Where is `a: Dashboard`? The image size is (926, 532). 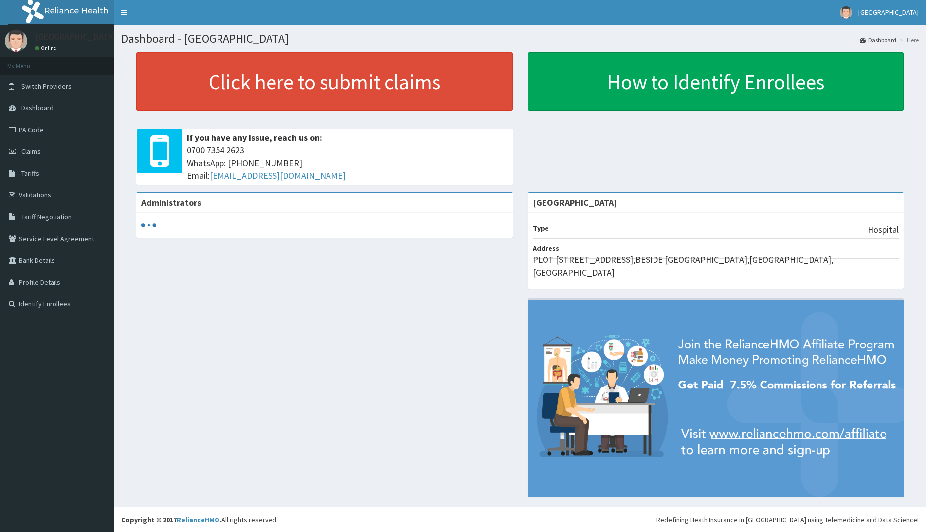
a: Dashboard is located at coordinates (878, 40).